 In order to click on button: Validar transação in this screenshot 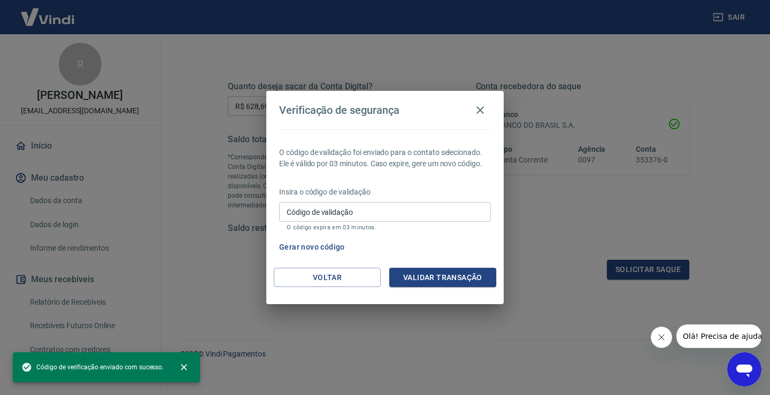, I will do `click(442, 277)`.